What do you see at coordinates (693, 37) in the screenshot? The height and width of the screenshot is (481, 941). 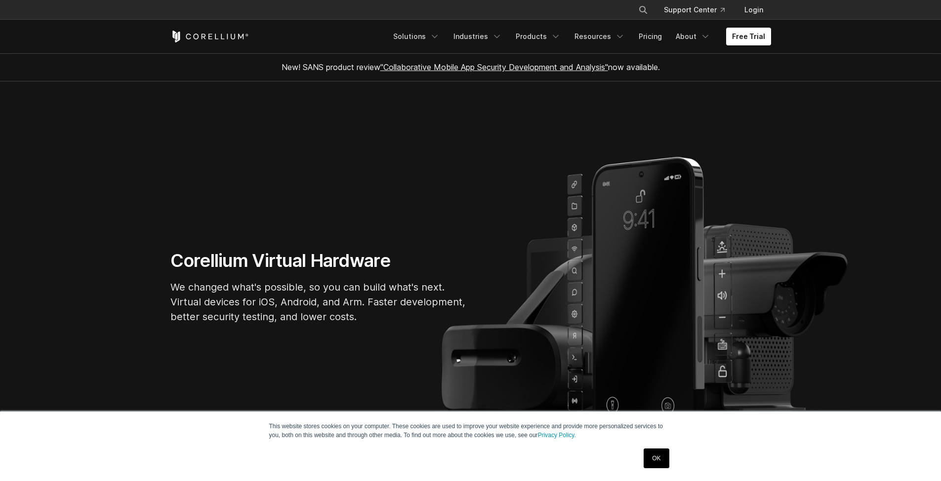 I see `a: About` at bounding box center [693, 37].